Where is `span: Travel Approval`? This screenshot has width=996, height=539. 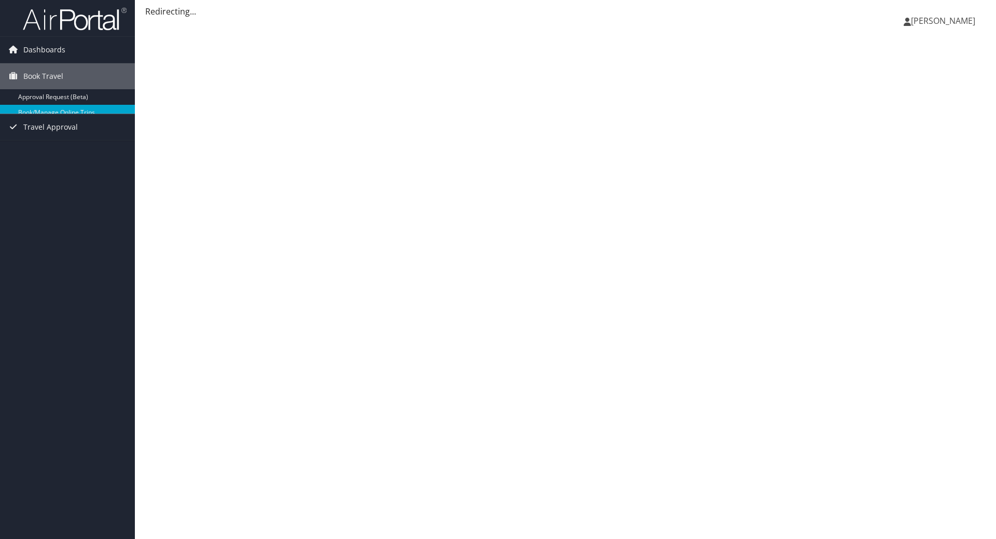 span: Travel Approval is located at coordinates (50, 127).